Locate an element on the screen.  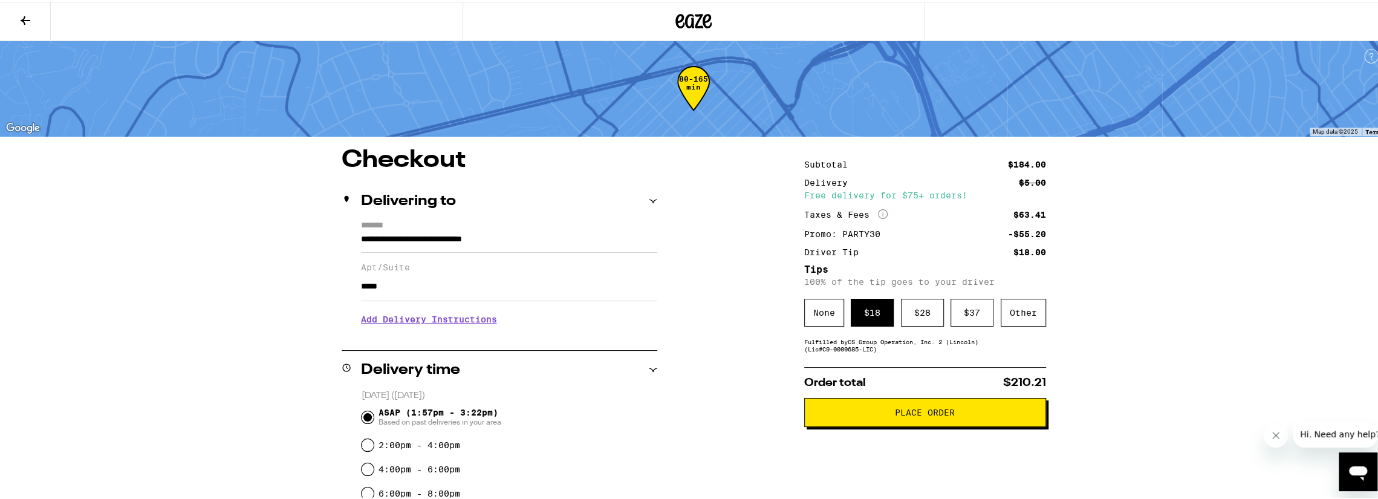
label: Apt/Suite is located at coordinates (509, 265).